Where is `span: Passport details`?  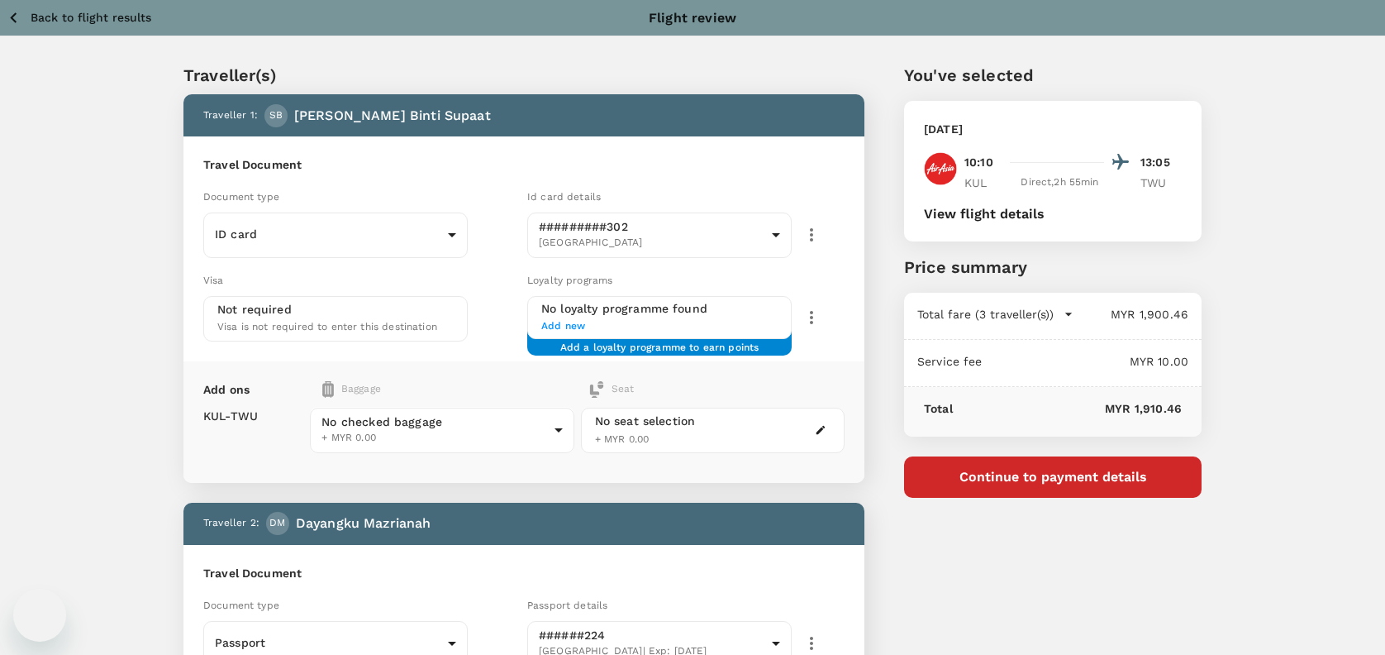 span: Passport details is located at coordinates (567, 605).